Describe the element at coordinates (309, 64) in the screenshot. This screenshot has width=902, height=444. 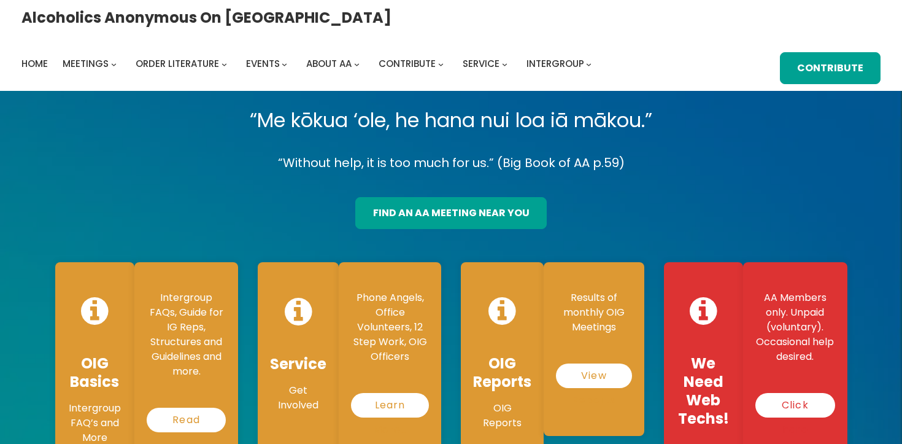
I see `nav: Intergroup` at that location.